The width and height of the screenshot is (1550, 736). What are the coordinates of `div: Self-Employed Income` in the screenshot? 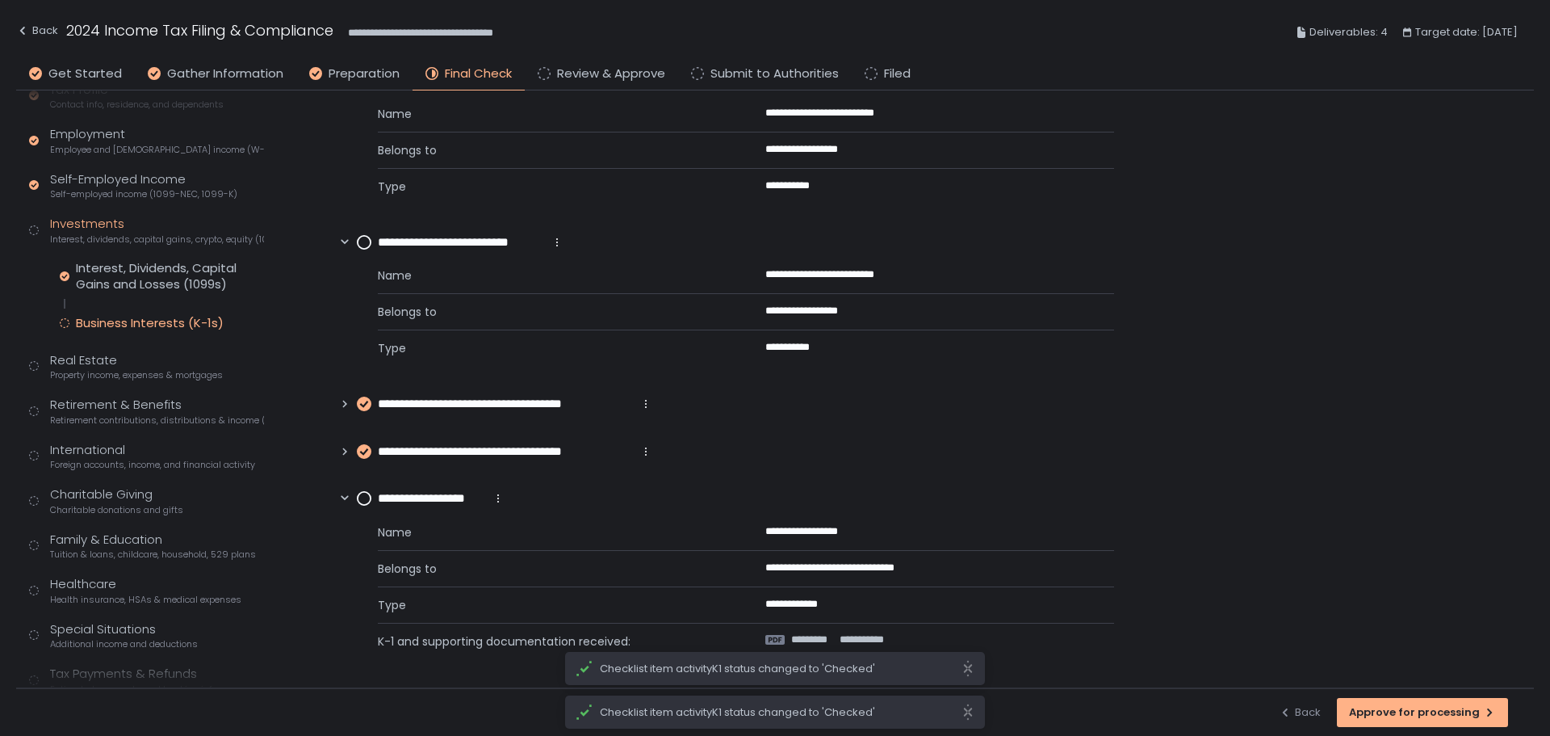 It's located at (144, 186).